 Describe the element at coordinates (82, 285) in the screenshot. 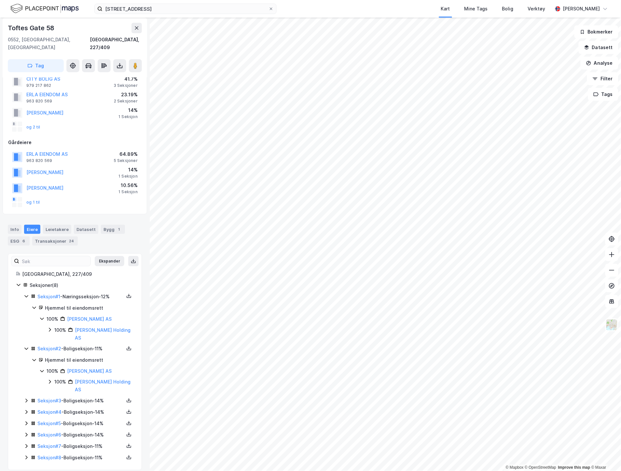

I see `div: Seksjoner ( 8 )` at that location.